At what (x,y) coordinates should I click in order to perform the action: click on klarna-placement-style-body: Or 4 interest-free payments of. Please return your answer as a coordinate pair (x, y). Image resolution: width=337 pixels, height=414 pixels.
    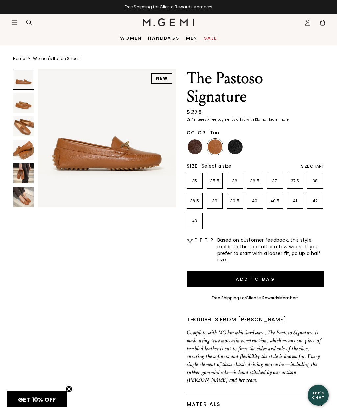
    Looking at the image, I should click on (213, 119).